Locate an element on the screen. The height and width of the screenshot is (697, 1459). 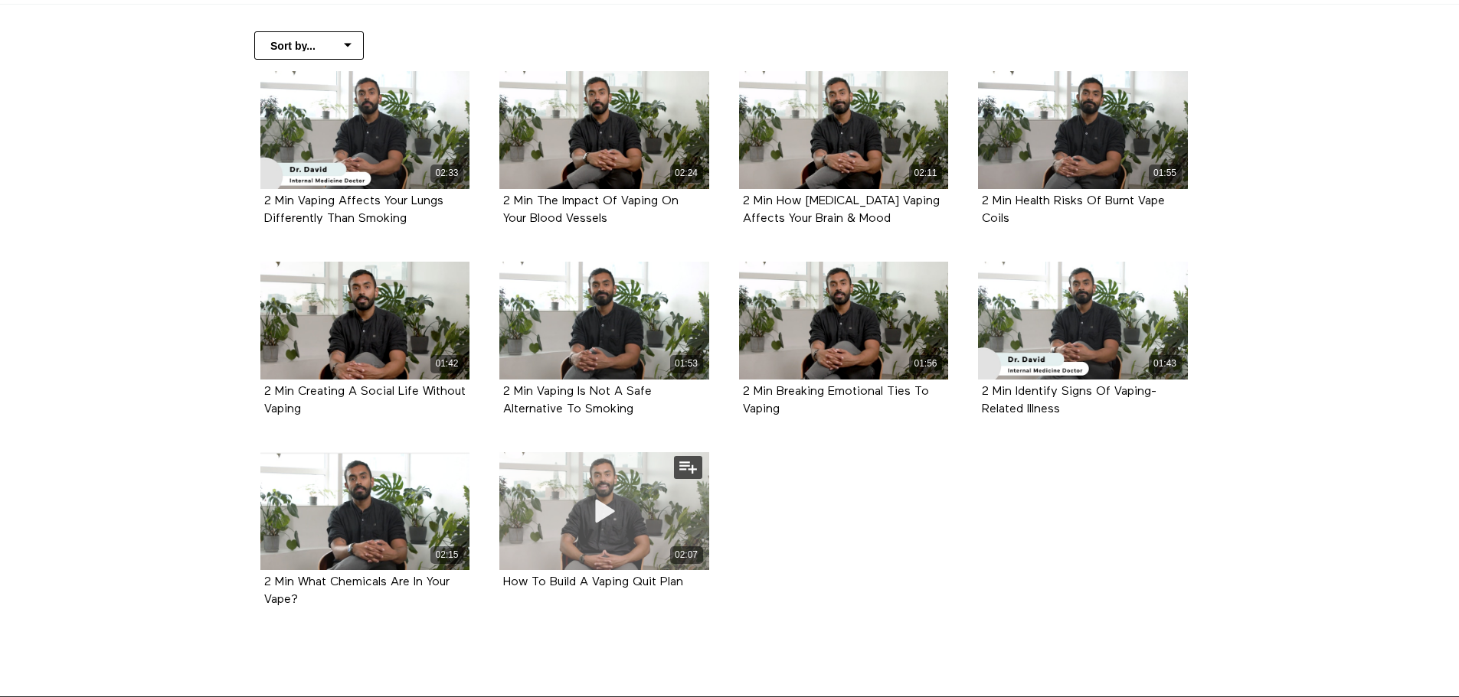
a: 2 Min Breaking Emotional Ties To Vaping is located at coordinates (835, 400).